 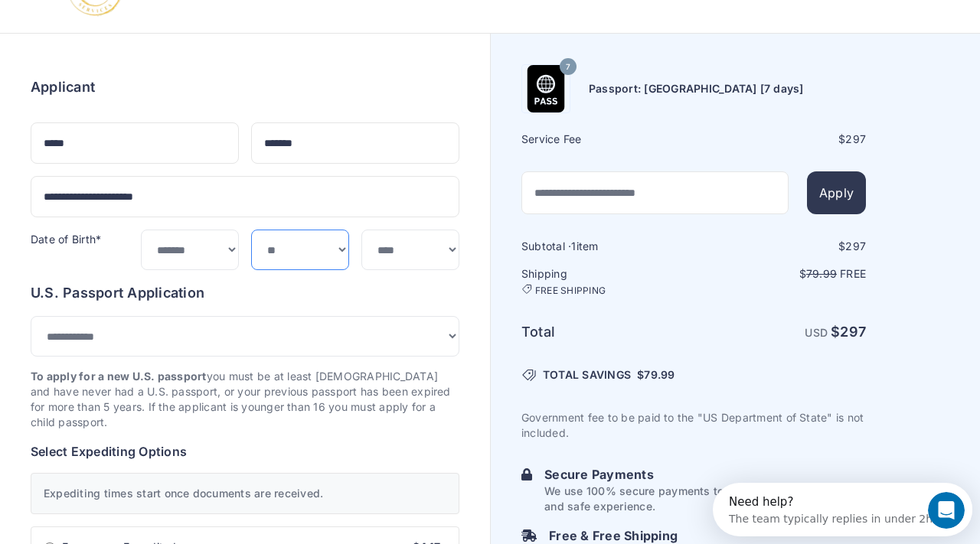 I want to click on span: Free, so click(x=853, y=273).